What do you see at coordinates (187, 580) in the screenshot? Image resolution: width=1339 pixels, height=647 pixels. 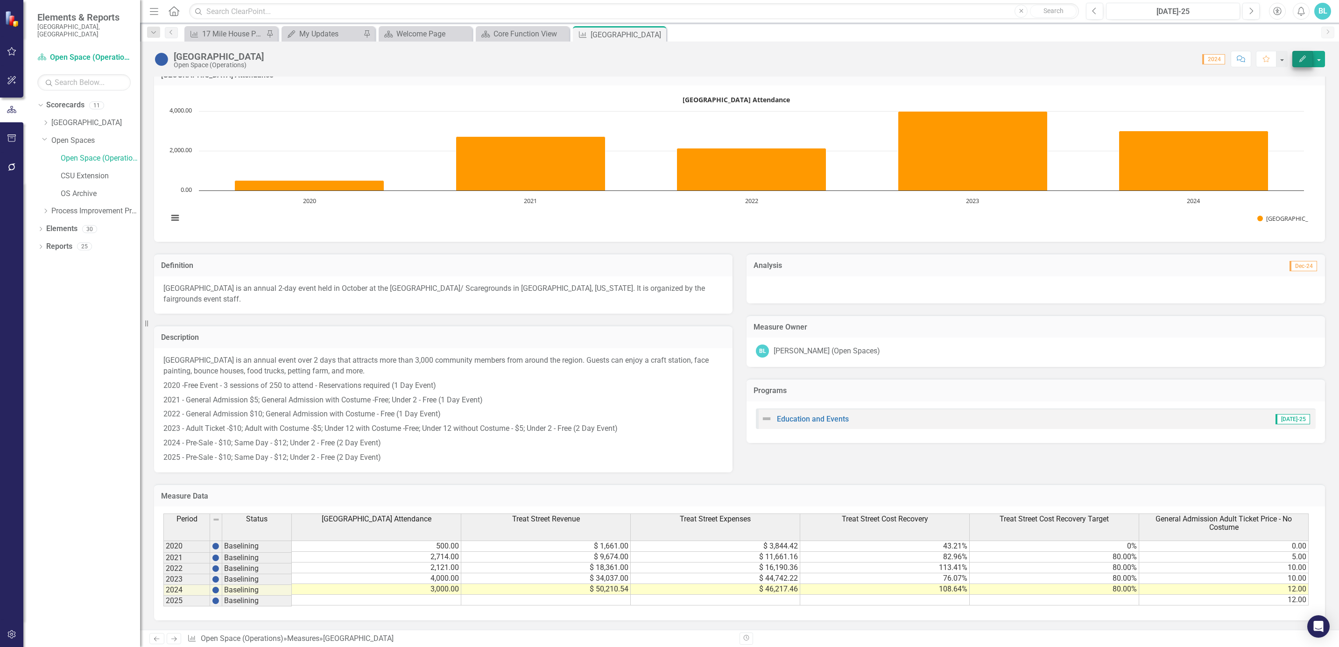 I see `td: 2023` at bounding box center [187, 580].